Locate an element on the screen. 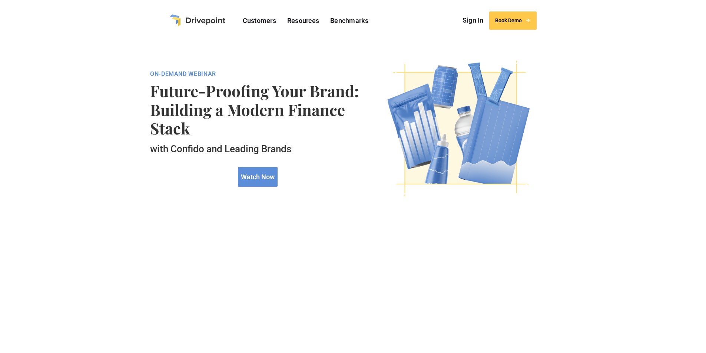 Image resolution: width=706 pixels, height=353 pixels. a: Watch Now is located at coordinates (258, 177).